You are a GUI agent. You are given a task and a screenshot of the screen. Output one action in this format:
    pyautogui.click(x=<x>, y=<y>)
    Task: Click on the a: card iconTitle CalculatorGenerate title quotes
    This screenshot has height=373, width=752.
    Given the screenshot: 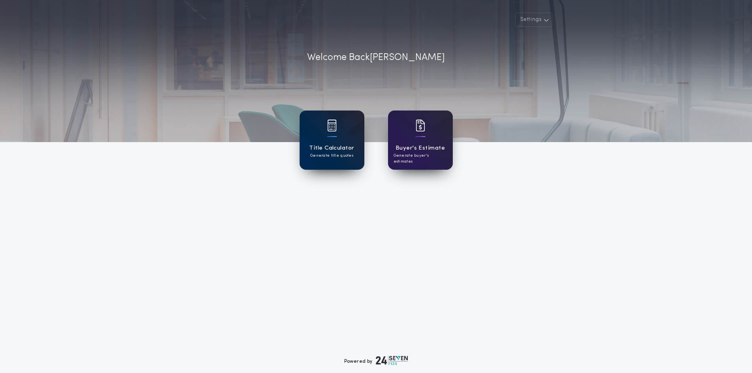 What is the action you would take?
    pyautogui.click(x=332, y=140)
    